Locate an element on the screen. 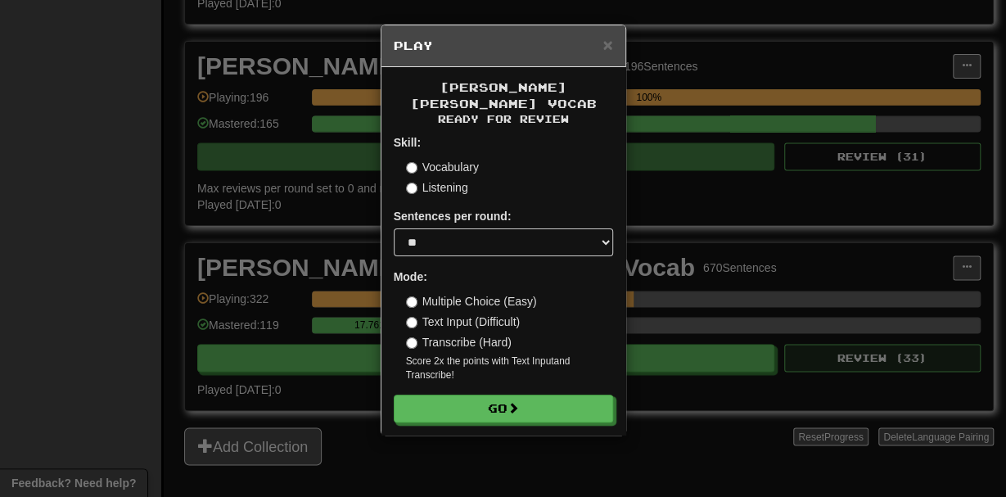 The height and width of the screenshot is (497, 1006). h5: Play is located at coordinates (503, 46).